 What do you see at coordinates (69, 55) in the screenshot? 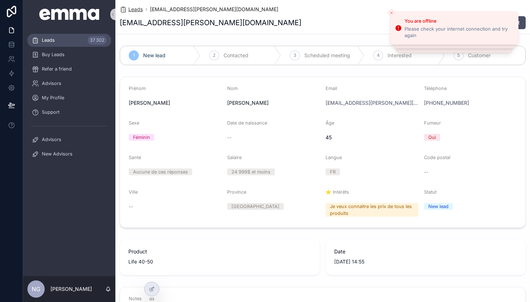
I see `a: Buy Leads` at bounding box center [69, 55].